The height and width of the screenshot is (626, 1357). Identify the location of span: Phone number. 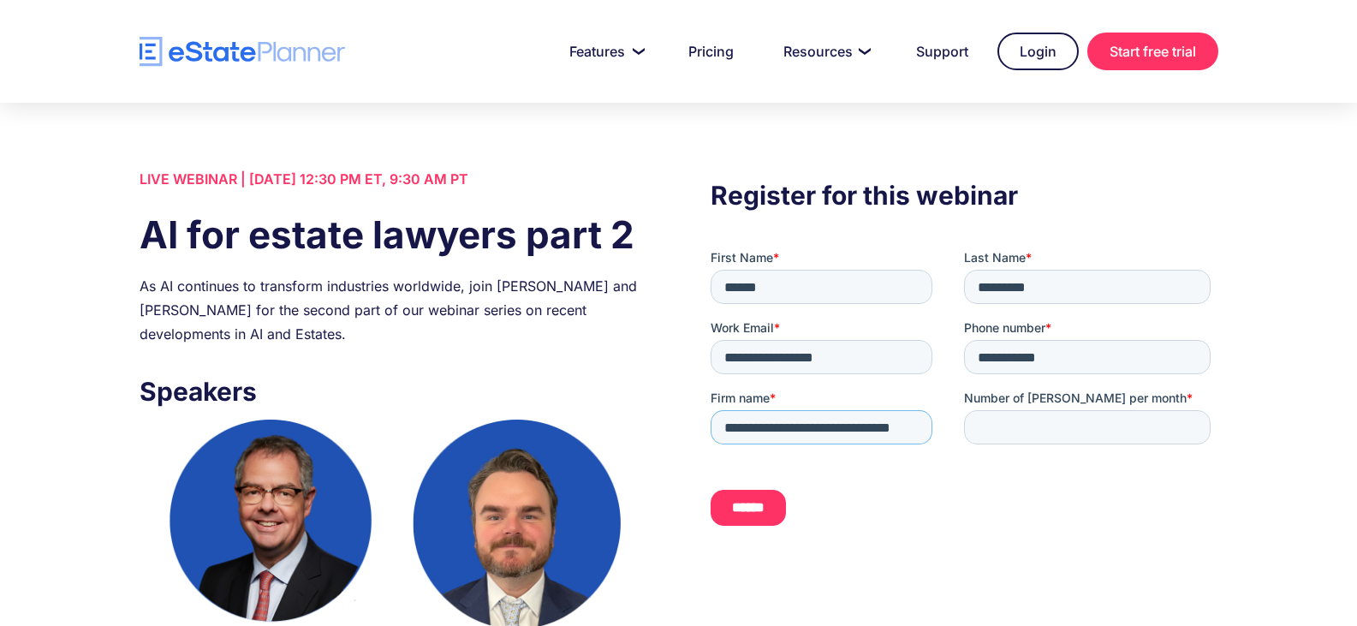
(294, 78).